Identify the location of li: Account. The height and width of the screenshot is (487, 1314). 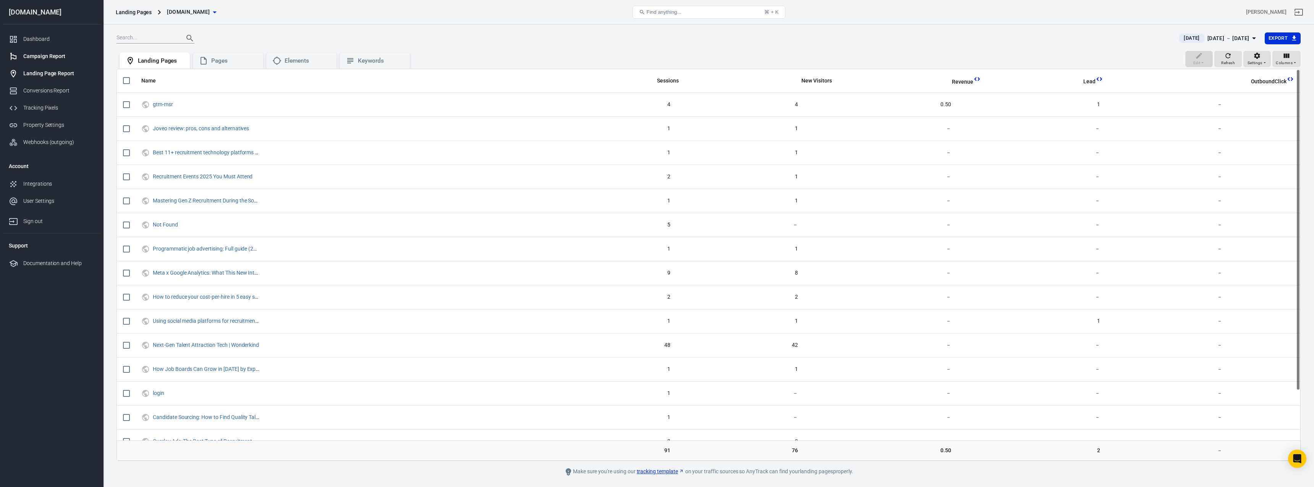
(52, 166).